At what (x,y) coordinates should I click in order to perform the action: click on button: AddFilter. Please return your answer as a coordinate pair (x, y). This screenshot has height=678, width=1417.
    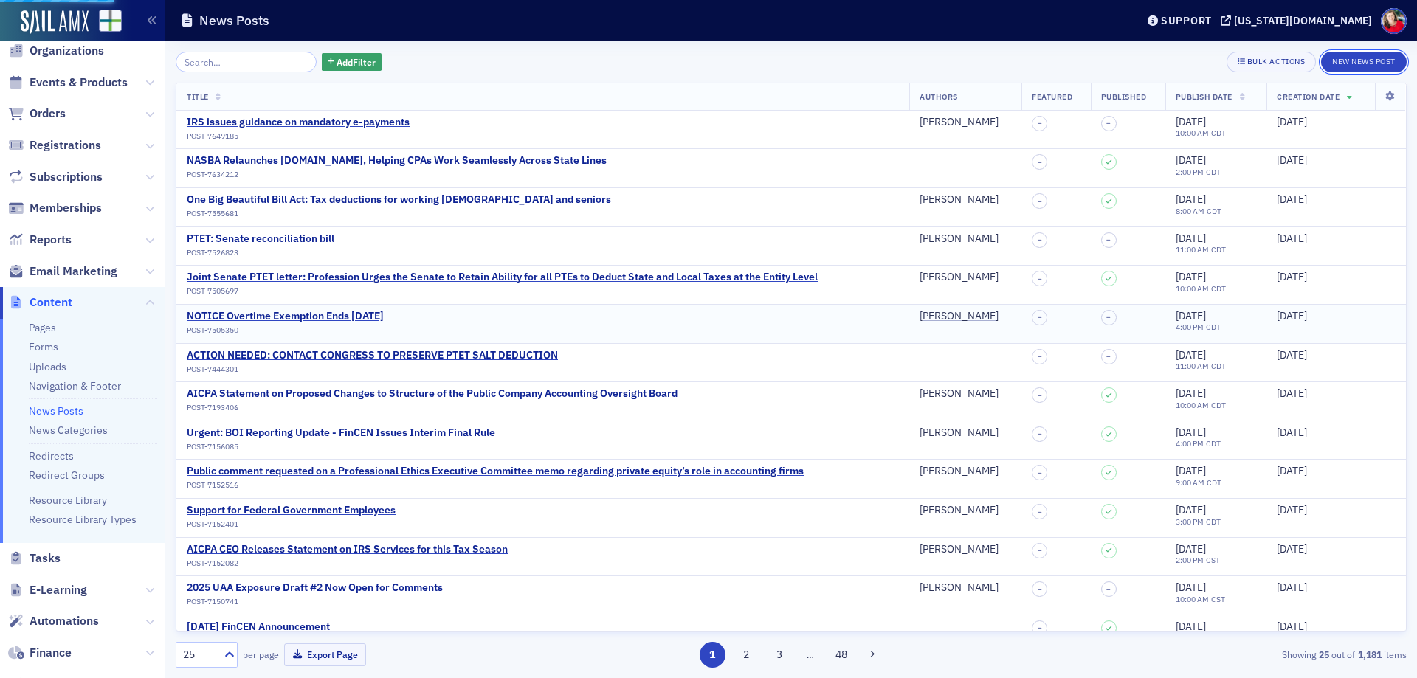
    Looking at the image, I should click on (352, 62).